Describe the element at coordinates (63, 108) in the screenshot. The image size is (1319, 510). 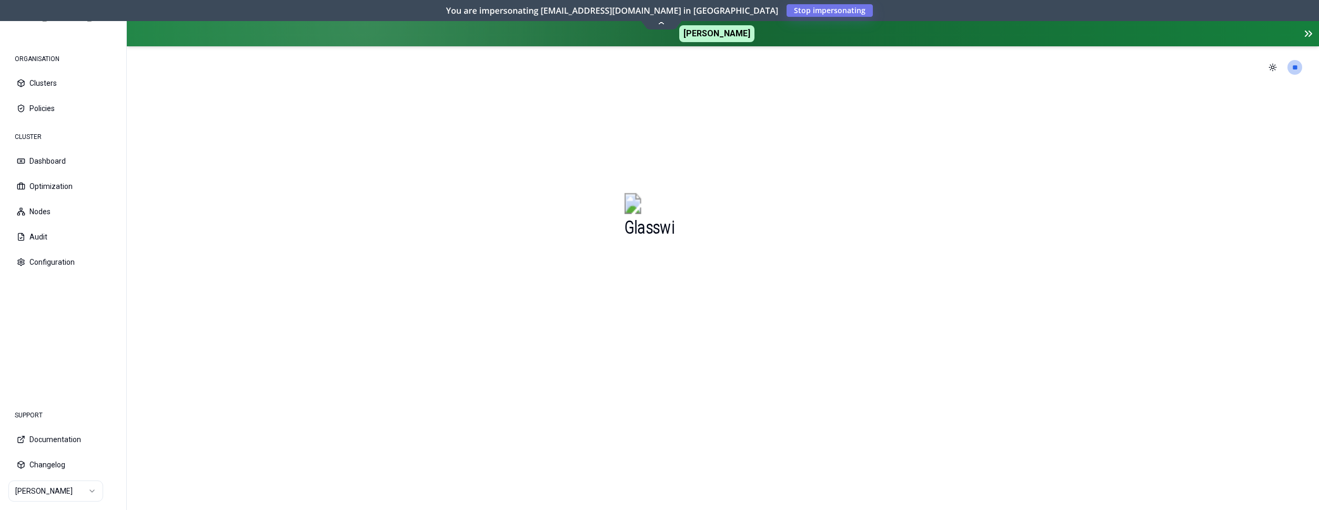
I see `button: Policies` at that location.